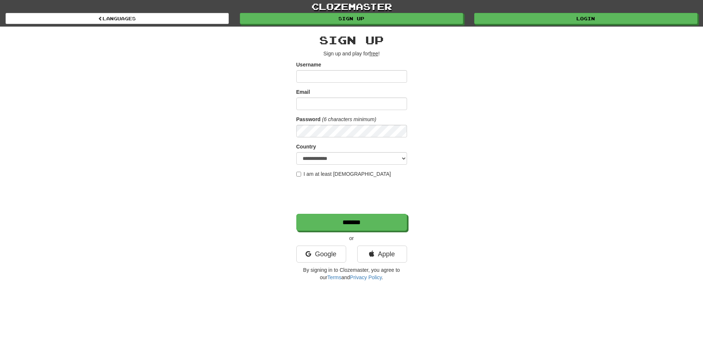 The width and height of the screenshot is (703, 349). What do you see at coordinates (382, 254) in the screenshot?
I see `a: Apple` at bounding box center [382, 254].